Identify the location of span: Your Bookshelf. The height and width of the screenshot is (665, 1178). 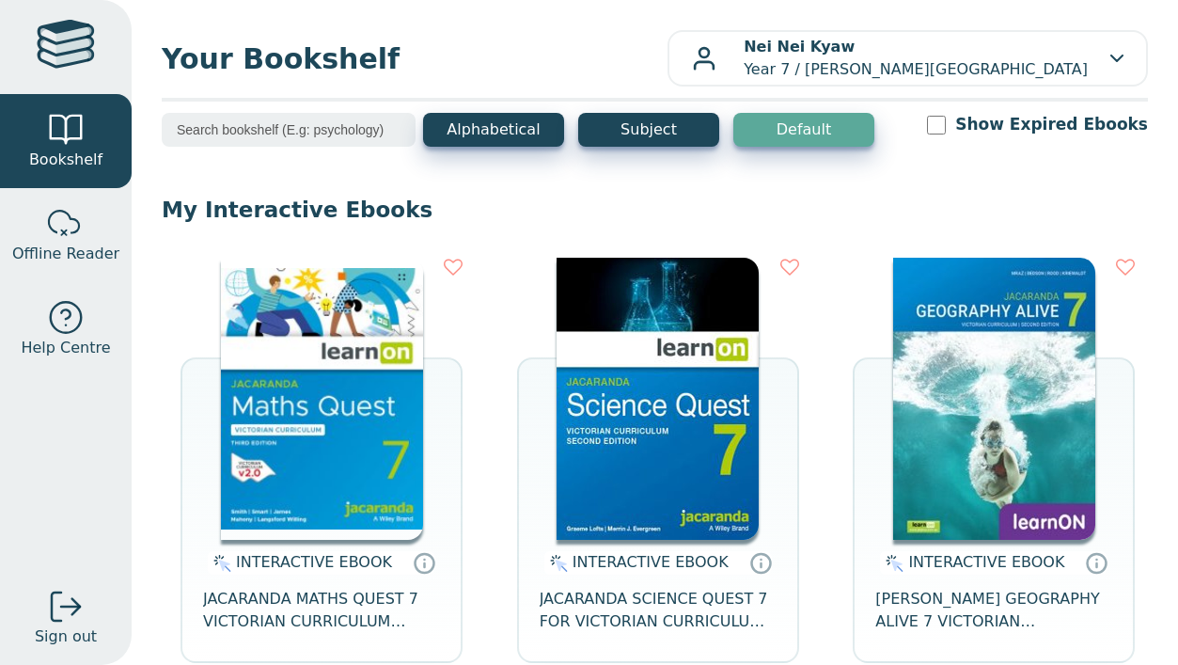
(415, 58).